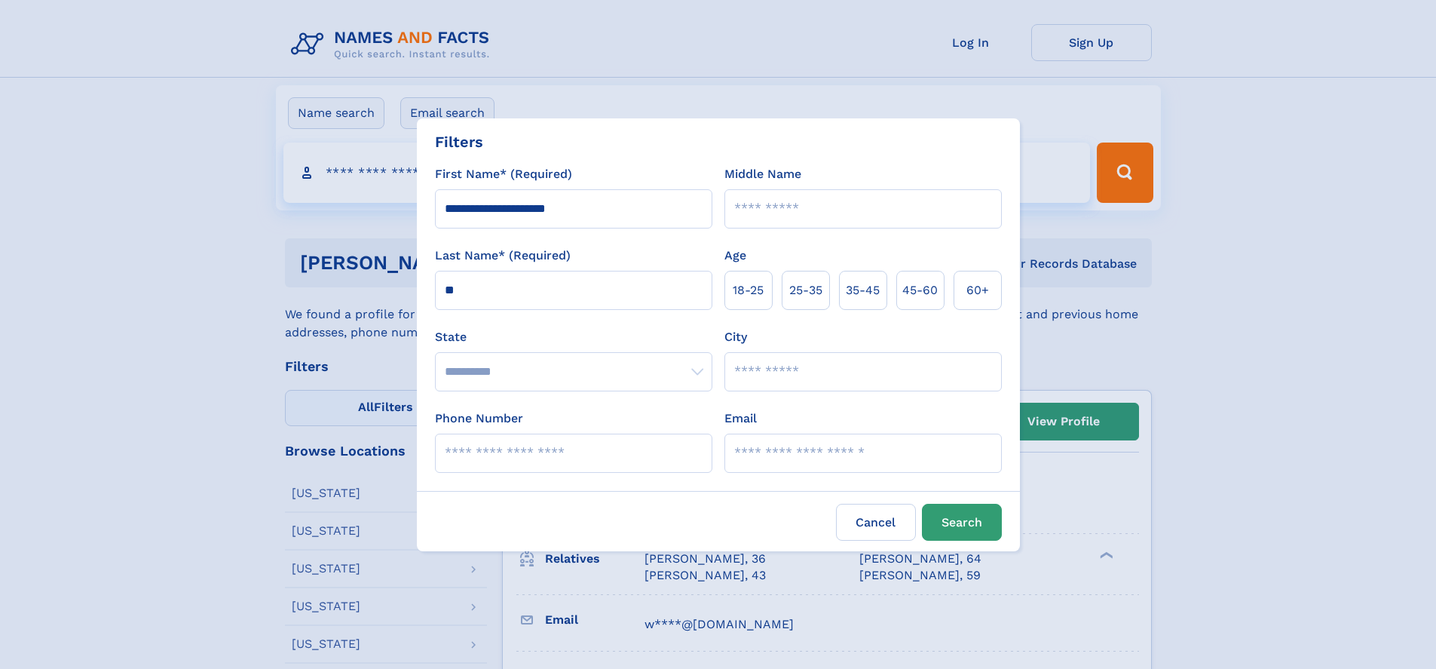 The height and width of the screenshot is (669, 1436). I want to click on label: Email, so click(740, 418).